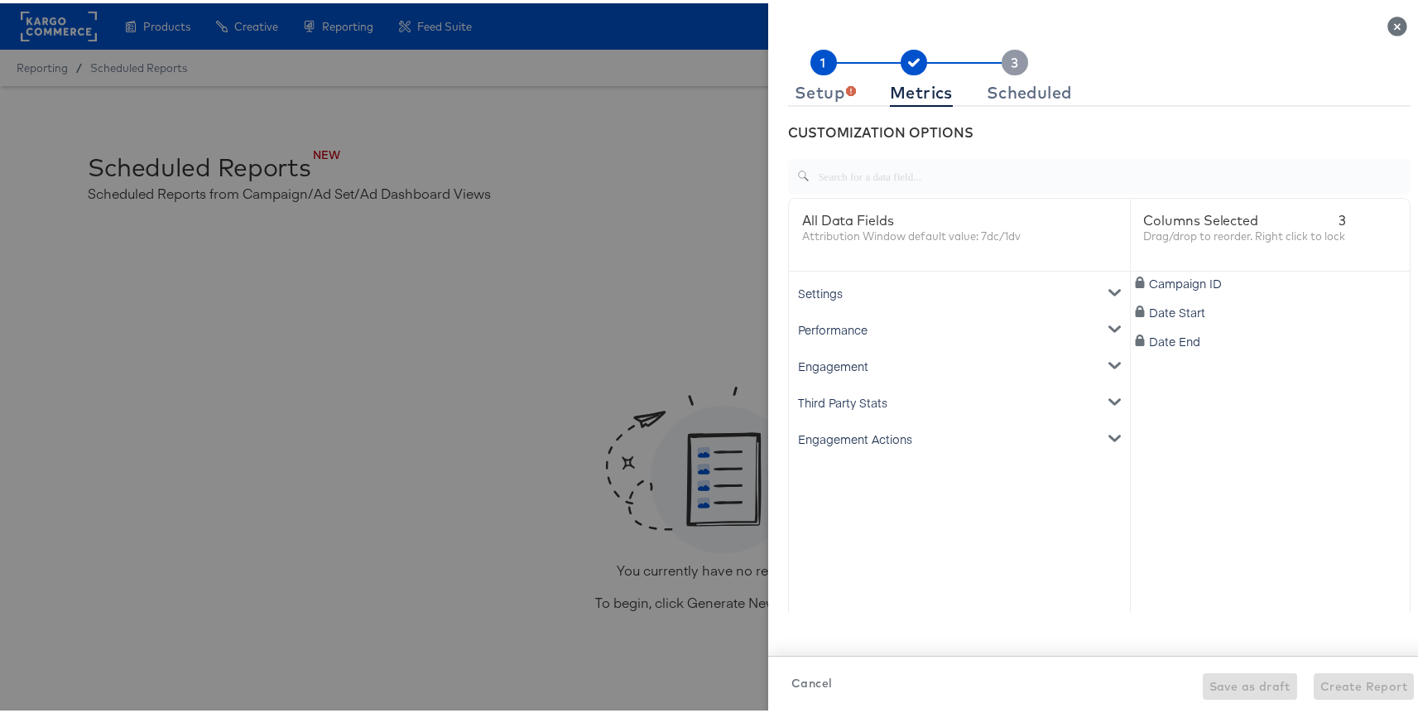  Describe the element at coordinates (960, 399) in the screenshot. I see `div: Third Party Stats` at that location.